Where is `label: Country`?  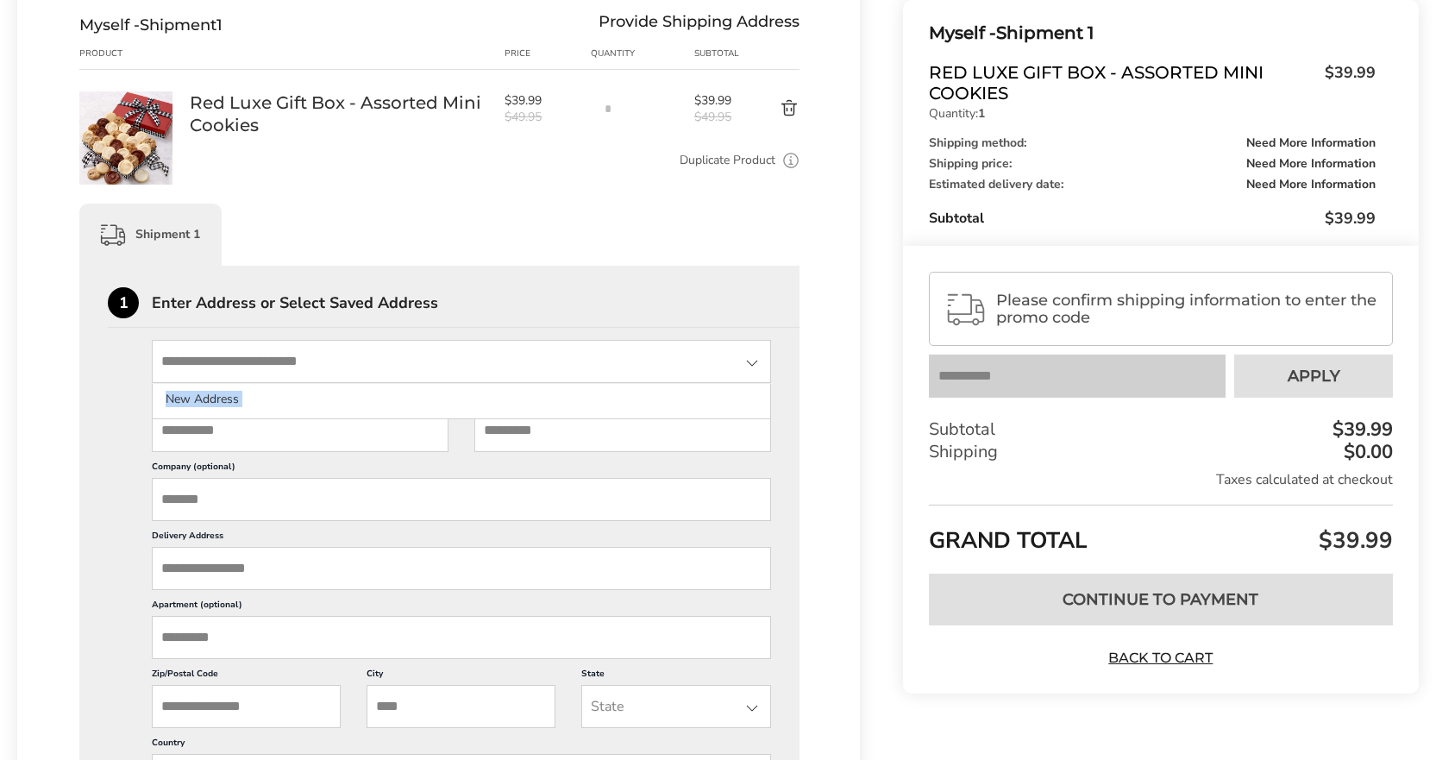
label: Country is located at coordinates (462, 745).